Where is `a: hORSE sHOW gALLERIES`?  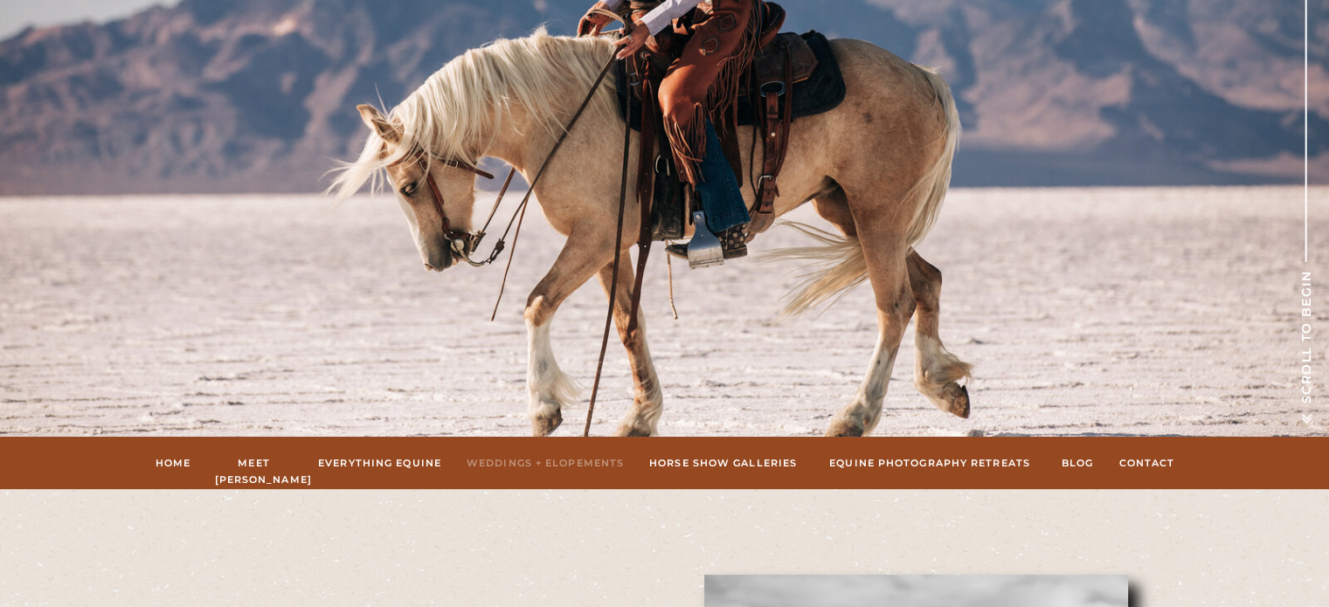 a: hORSE sHOW gALLERIES is located at coordinates (724, 463).